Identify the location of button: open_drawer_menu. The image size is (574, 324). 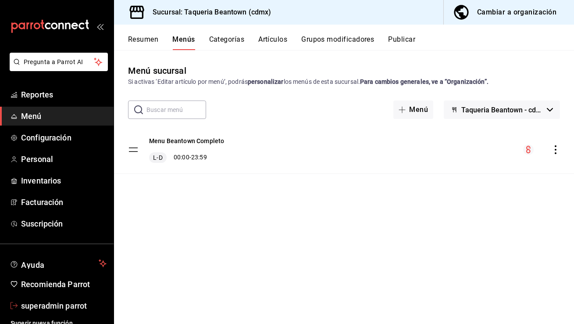
(100, 26).